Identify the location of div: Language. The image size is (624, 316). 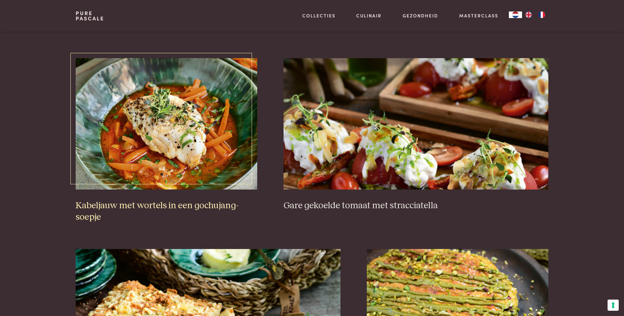
(516, 15).